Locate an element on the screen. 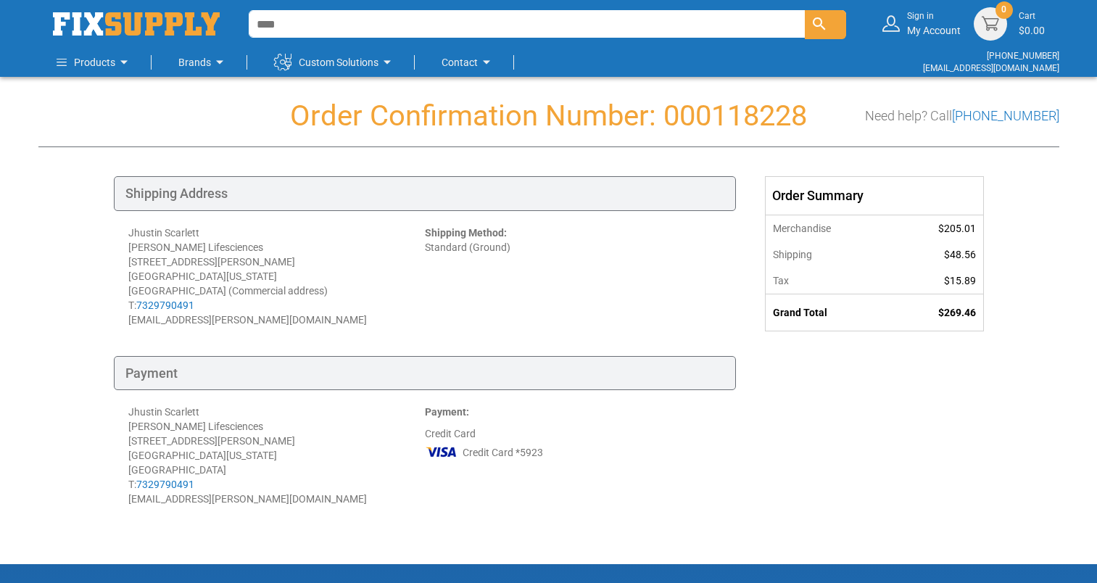  div: Payment is located at coordinates (425, 373).